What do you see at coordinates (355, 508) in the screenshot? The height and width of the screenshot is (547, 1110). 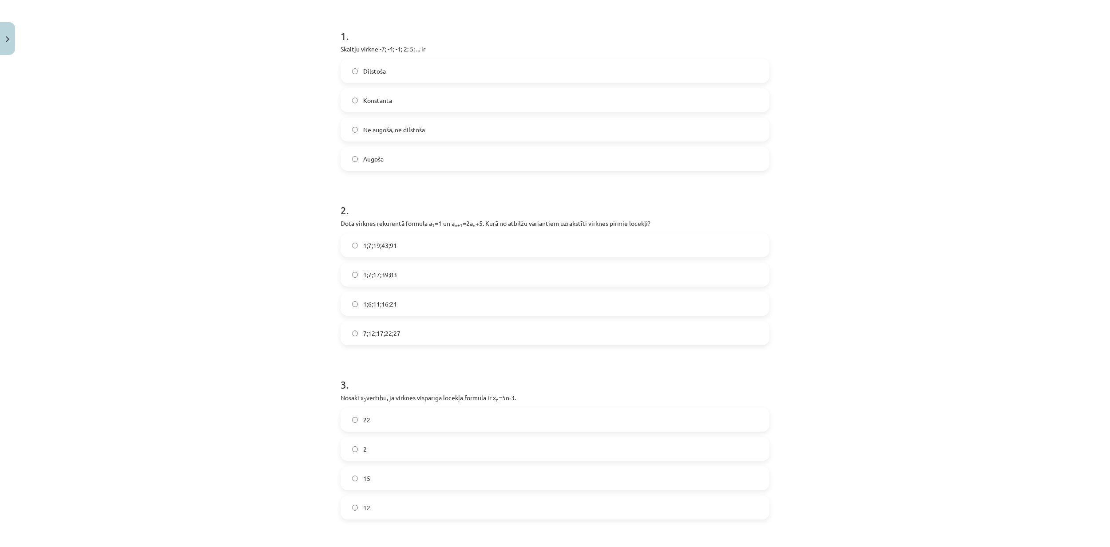 I see `input: 12` at bounding box center [355, 508].